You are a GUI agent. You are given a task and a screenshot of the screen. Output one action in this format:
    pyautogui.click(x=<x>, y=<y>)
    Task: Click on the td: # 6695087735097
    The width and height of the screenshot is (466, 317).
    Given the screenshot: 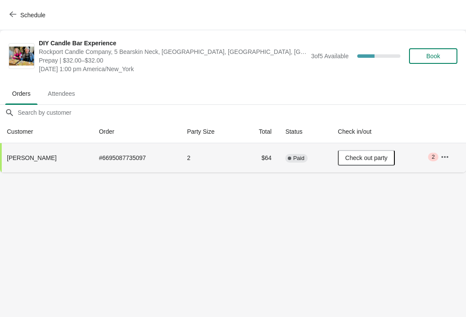 What is the action you would take?
    pyautogui.click(x=136, y=158)
    